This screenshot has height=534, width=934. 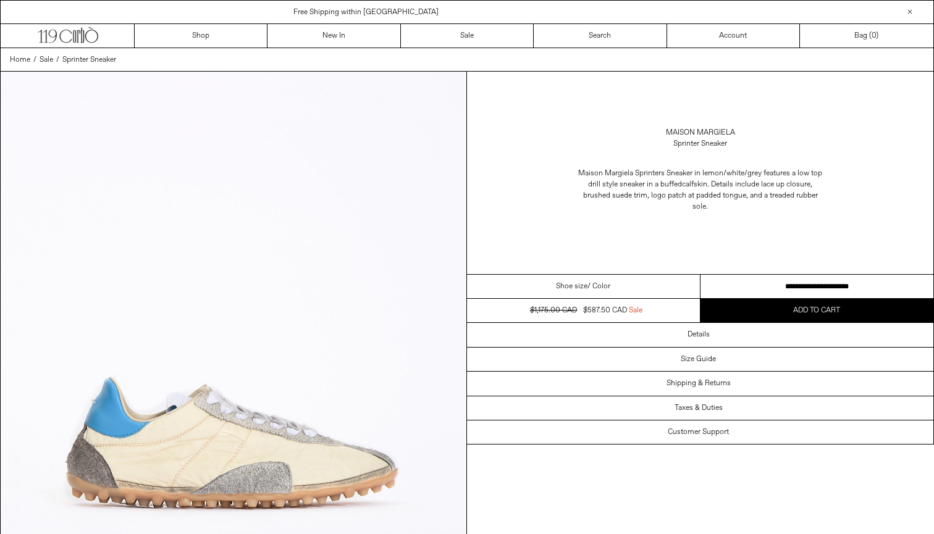 What do you see at coordinates (700, 179) in the screenshot?
I see `span: Maison Margiela Sprinters Sneaker in lemon/white/grey features a low top drill style sneaker in a...` at bounding box center [700, 179].